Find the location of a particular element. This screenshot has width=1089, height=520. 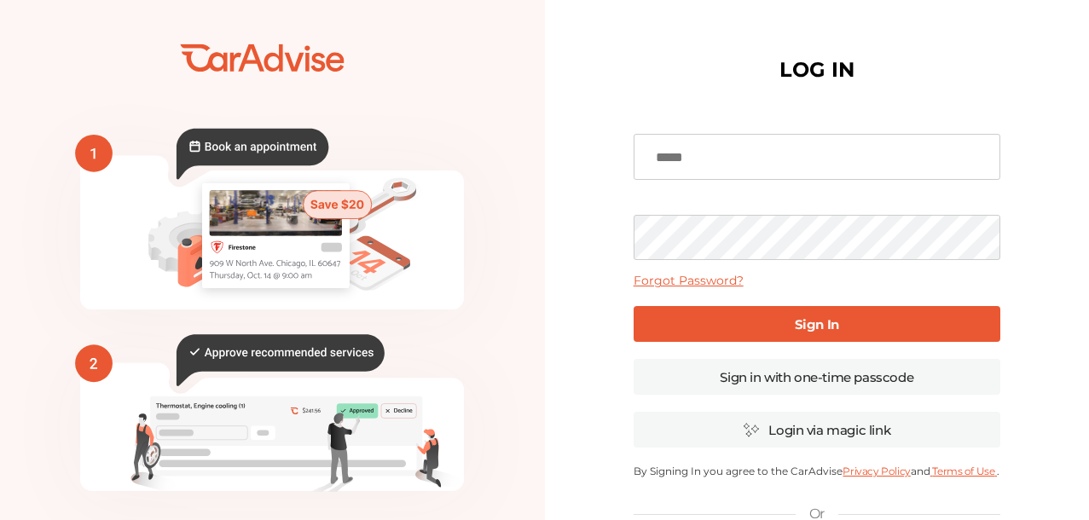

a: Privacy Policy is located at coordinates (876, 471).